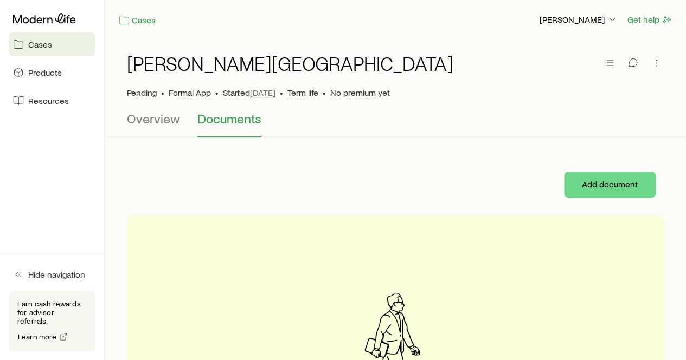  I want to click on span: Hide navigation, so click(56, 275).